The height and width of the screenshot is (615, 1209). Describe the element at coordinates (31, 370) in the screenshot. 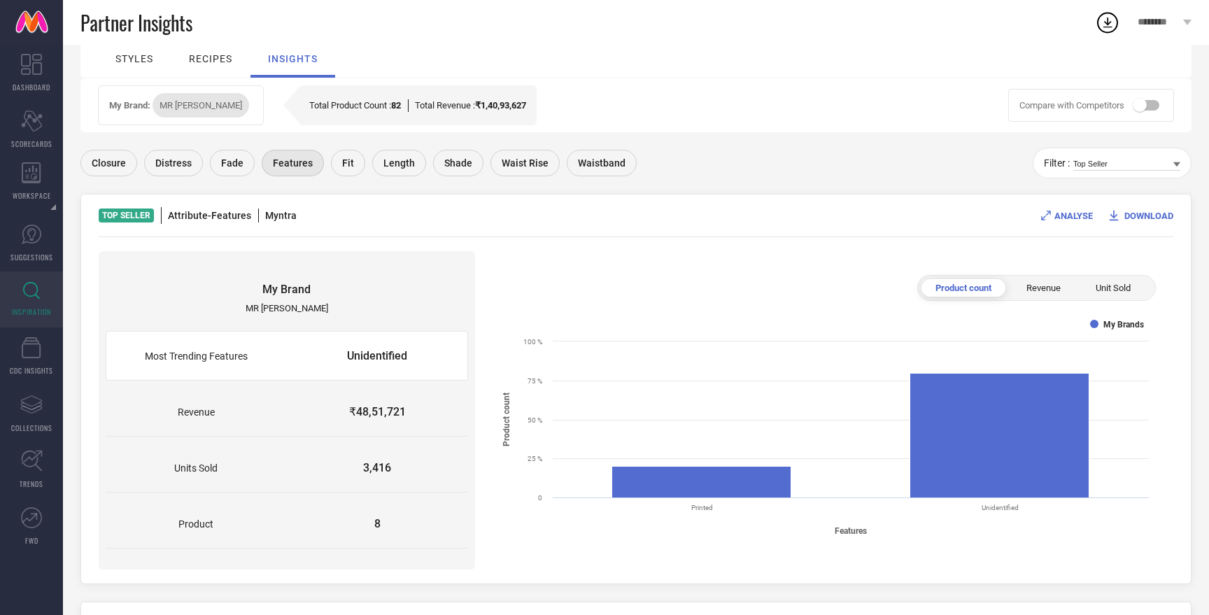

I see `span: CDC INSIGHTS` at that location.